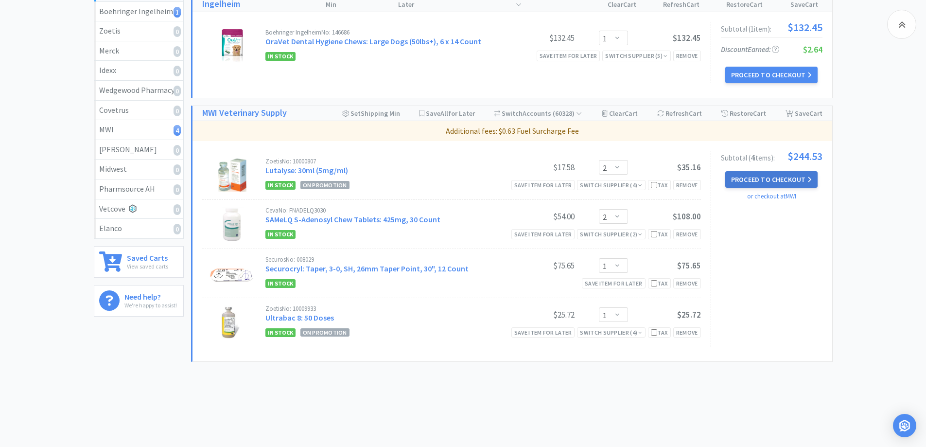 This screenshot has height=447, width=926. I want to click on span: Discount Earned:, so click(750, 49).